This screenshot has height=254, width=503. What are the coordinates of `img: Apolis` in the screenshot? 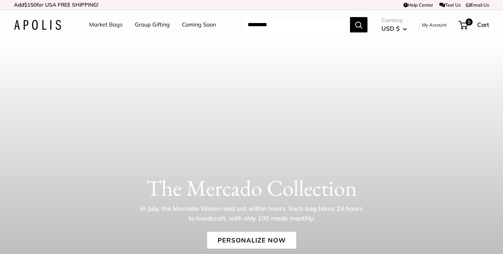 It's located at (37, 25).